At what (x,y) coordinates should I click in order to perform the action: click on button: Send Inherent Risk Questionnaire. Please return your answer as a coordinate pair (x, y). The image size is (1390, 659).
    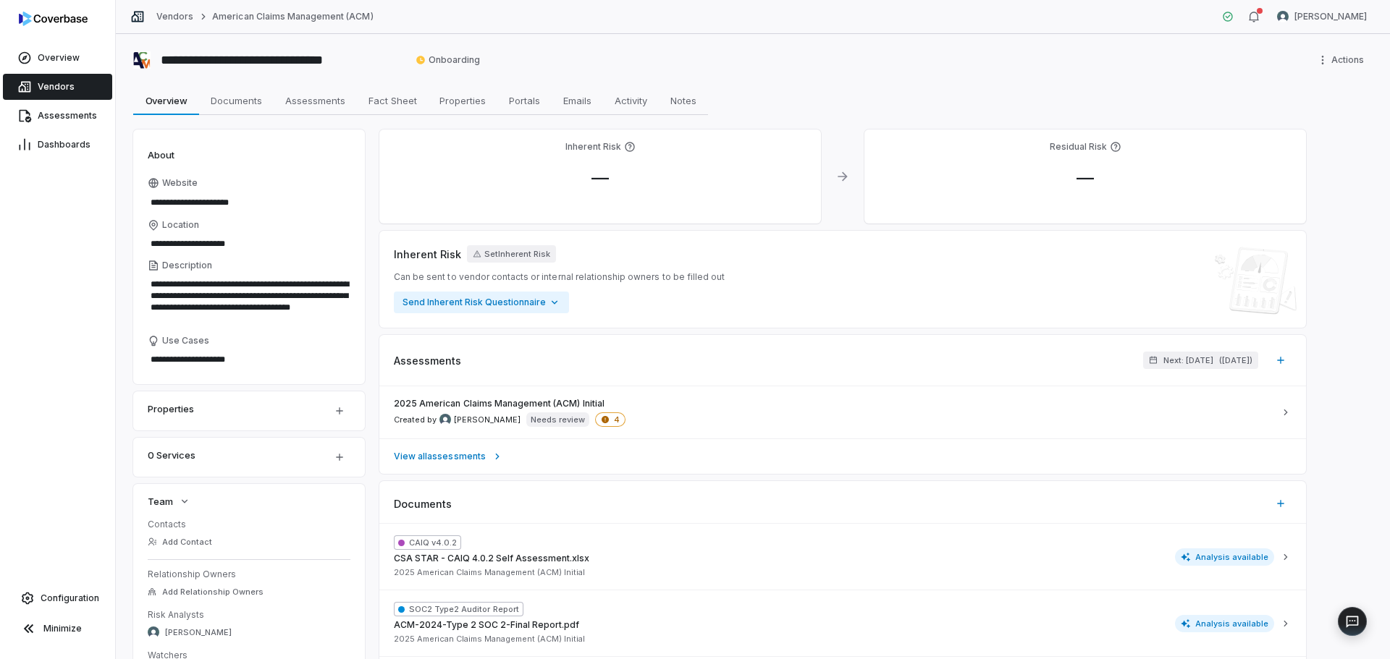
    Looking at the image, I should click on (481, 303).